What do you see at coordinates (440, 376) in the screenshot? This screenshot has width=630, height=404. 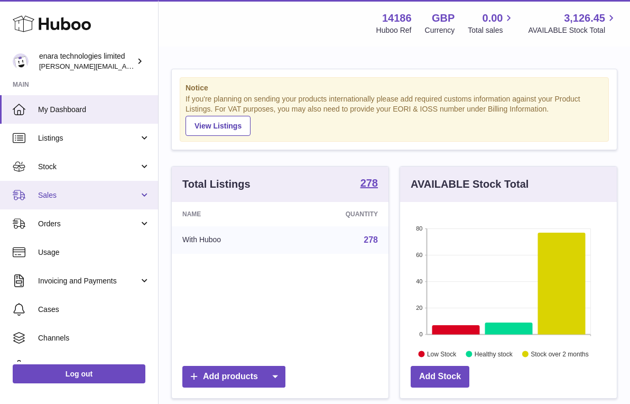 I see `a: Add Stock` at bounding box center [440, 376].